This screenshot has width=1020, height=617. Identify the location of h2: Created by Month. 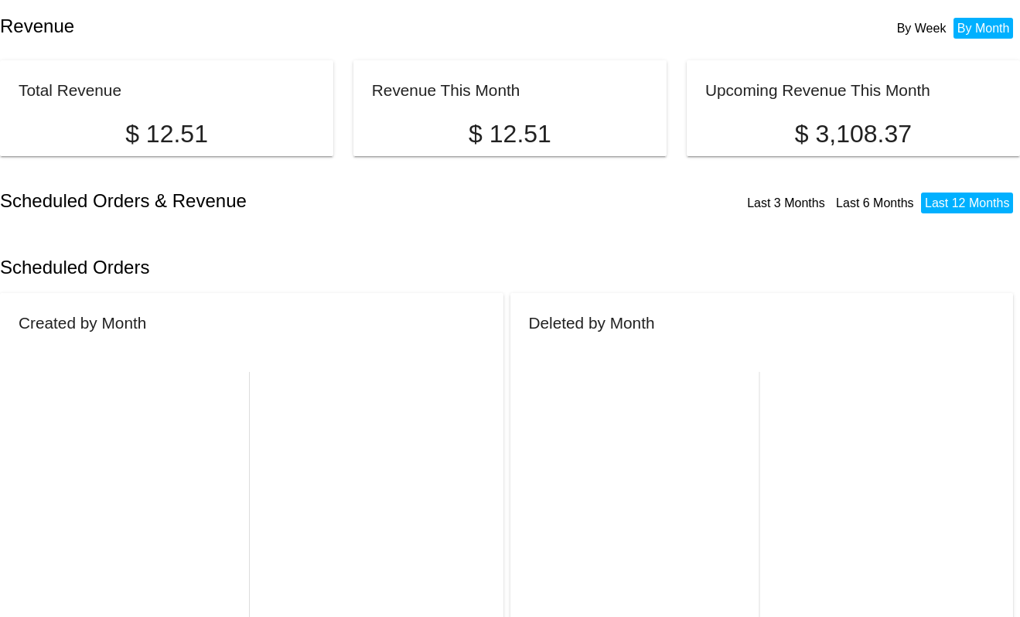
(82, 322).